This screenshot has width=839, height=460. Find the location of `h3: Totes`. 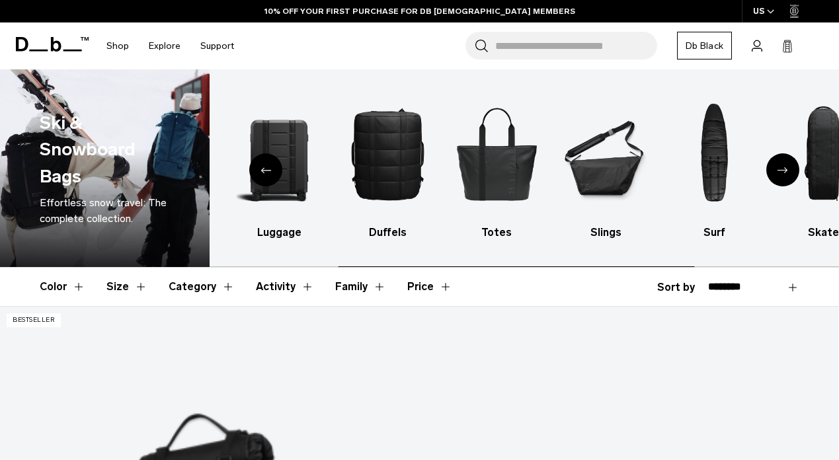

h3: Totes is located at coordinates (497, 233).